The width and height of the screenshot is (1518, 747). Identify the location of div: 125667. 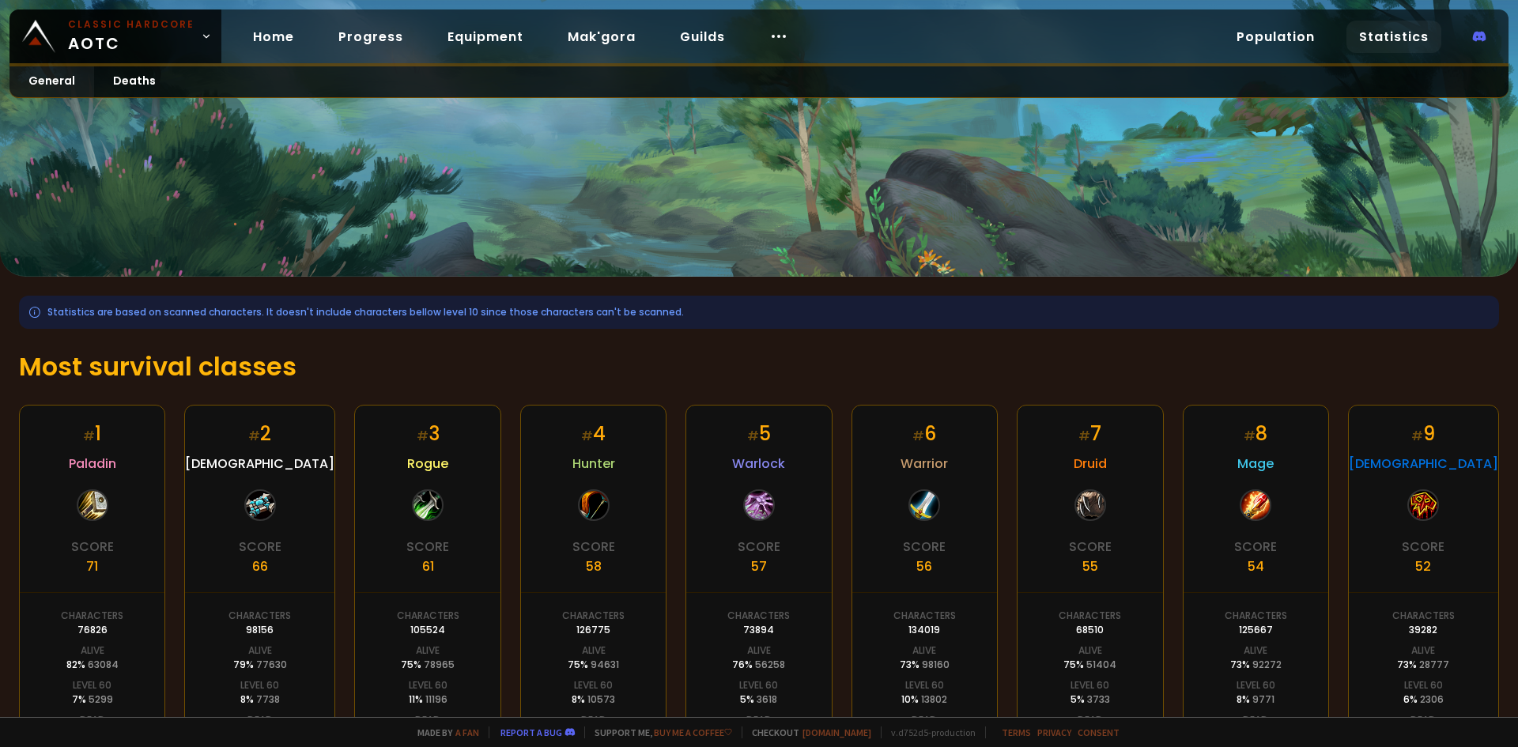
(1255, 630).